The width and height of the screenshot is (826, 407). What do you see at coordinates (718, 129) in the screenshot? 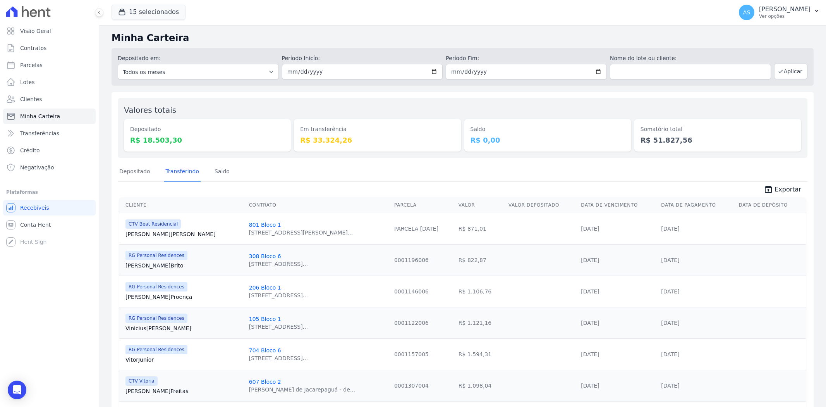
I see `dt: Somatório total` at bounding box center [718, 129].